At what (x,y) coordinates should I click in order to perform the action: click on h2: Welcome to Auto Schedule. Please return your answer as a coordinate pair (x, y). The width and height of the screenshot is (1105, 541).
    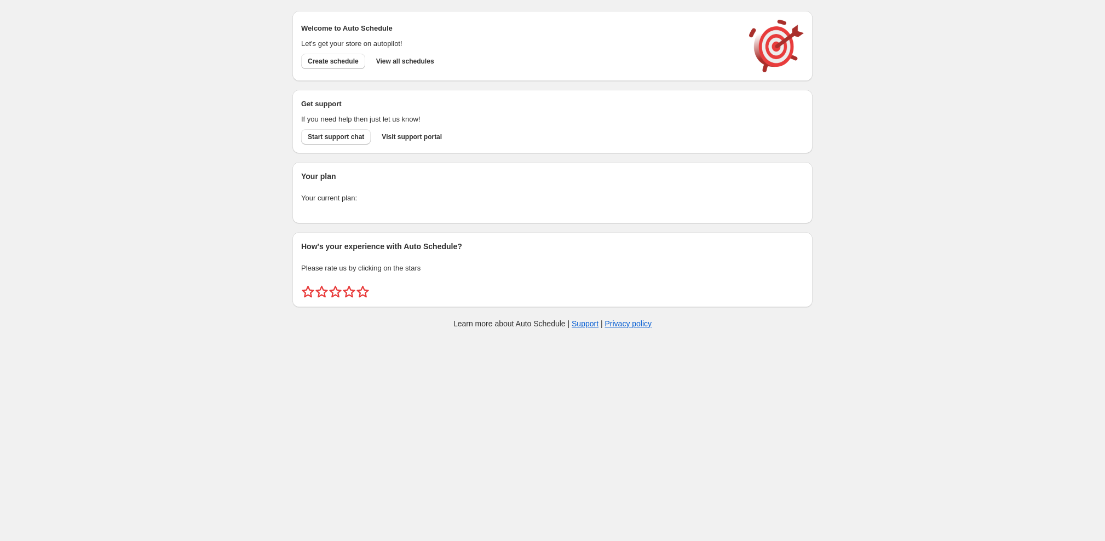
    Looking at the image, I should click on (520, 28).